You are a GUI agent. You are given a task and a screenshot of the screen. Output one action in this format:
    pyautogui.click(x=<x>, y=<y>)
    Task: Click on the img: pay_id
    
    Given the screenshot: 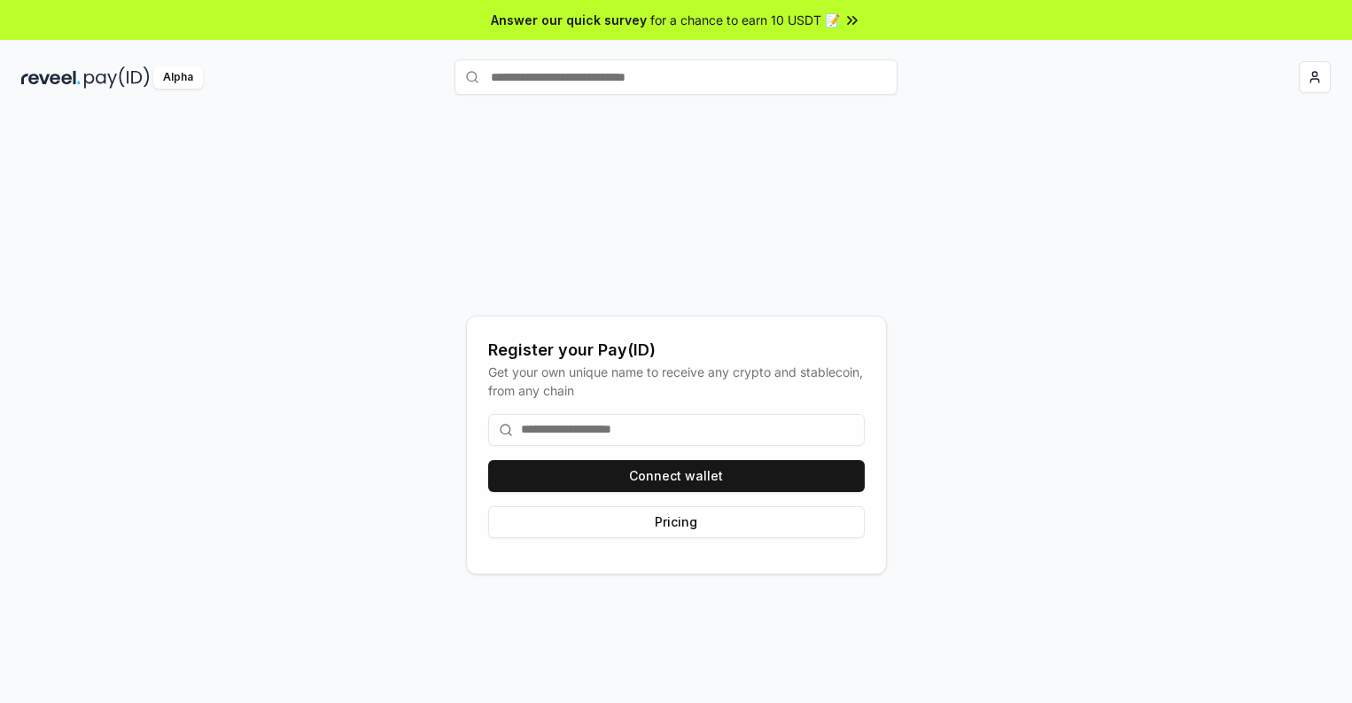 What is the action you would take?
    pyautogui.click(x=117, y=77)
    